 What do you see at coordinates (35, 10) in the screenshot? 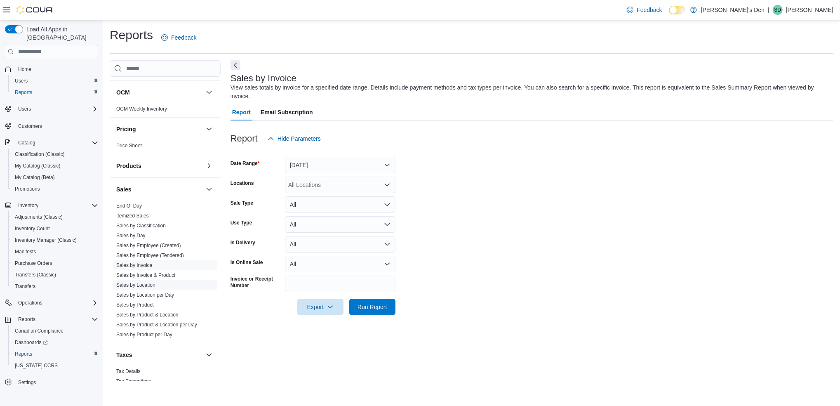
I see `img: Cova` at bounding box center [35, 10].